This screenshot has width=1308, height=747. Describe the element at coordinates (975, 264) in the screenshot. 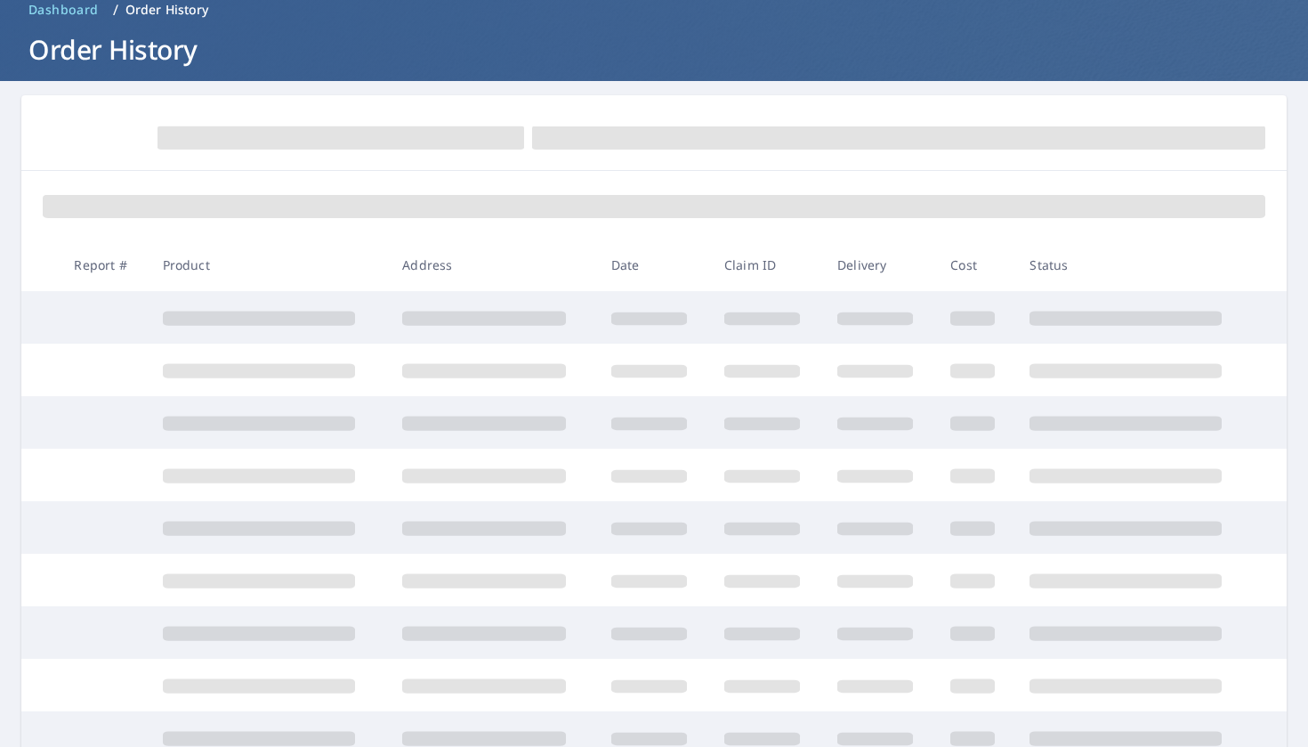

I see `th: Cost` at that location.